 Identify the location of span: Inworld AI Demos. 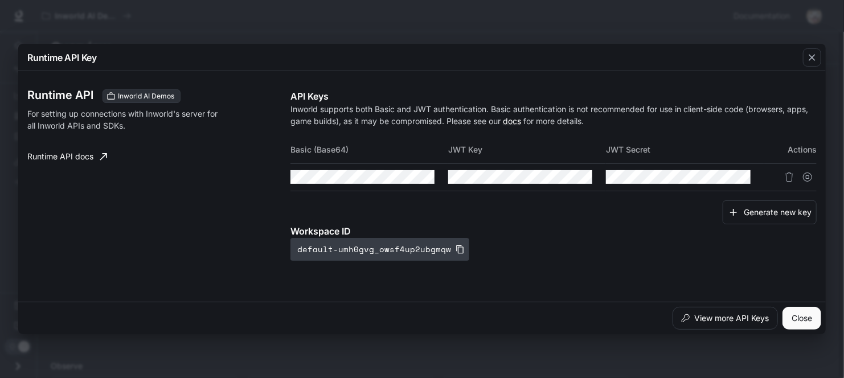
(146, 96).